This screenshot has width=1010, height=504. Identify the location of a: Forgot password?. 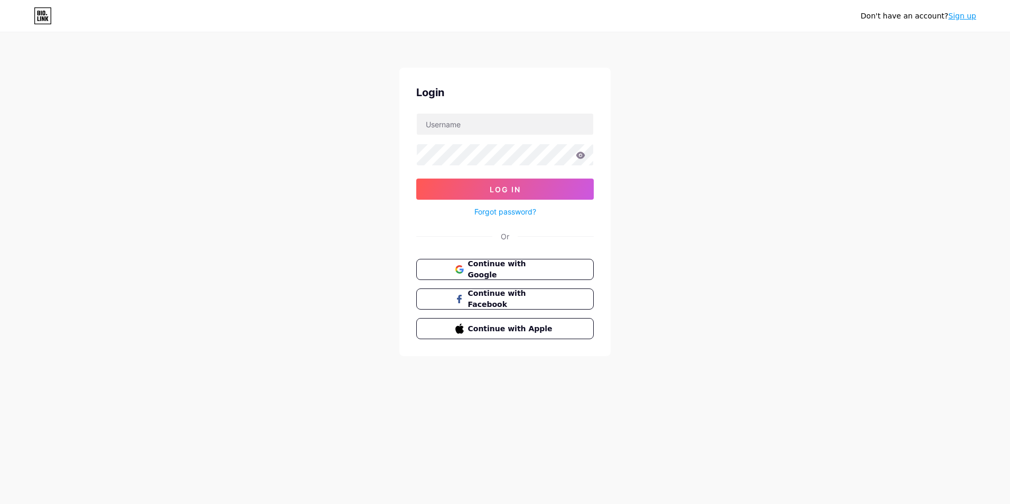
(505, 211).